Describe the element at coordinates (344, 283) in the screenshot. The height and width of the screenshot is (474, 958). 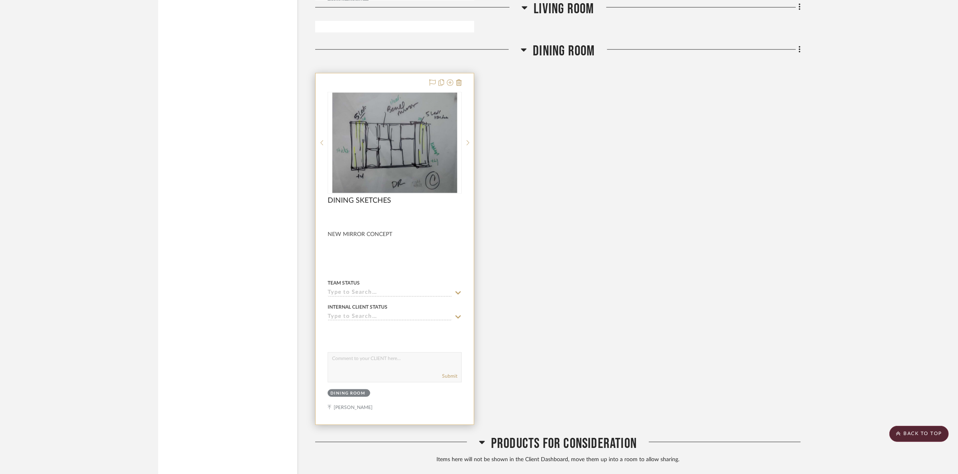
I see `div: Team Status` at that location.